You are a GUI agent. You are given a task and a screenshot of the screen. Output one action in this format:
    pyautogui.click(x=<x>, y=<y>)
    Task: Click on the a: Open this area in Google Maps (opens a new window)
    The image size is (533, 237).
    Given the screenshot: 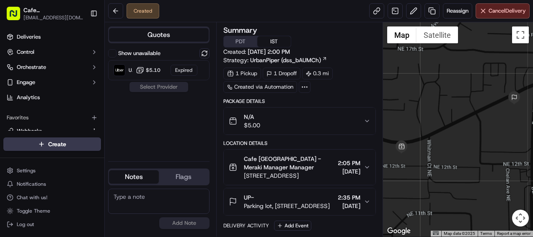 What is the action you would take?
    pyautogui.click(x=399, y=231)
    